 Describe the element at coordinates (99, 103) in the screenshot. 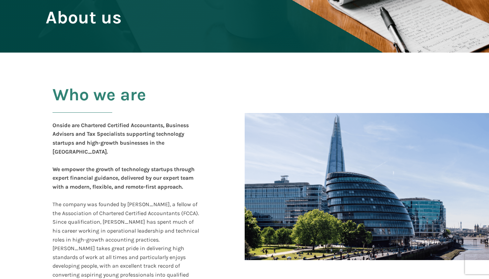

I see `h2: Who we are` at that location.